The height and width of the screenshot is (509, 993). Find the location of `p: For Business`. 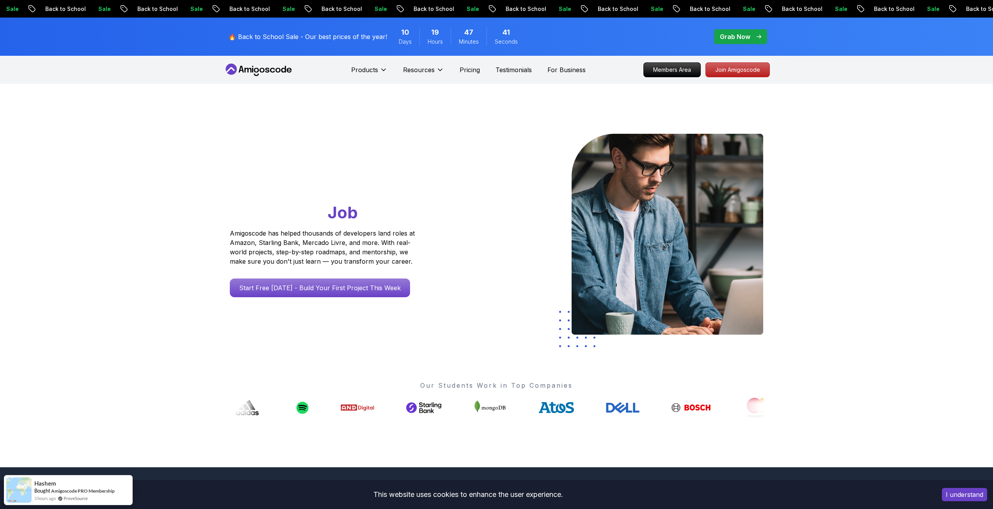

p: For Business is located at coordinates (566, 70).